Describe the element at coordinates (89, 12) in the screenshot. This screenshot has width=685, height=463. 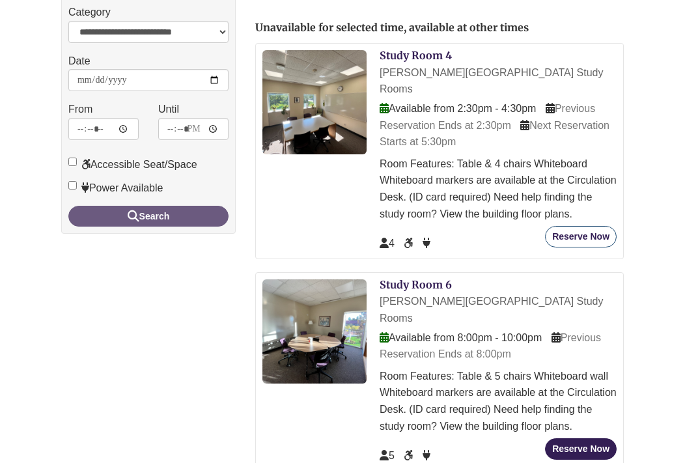
I see `label: Category` at that location.